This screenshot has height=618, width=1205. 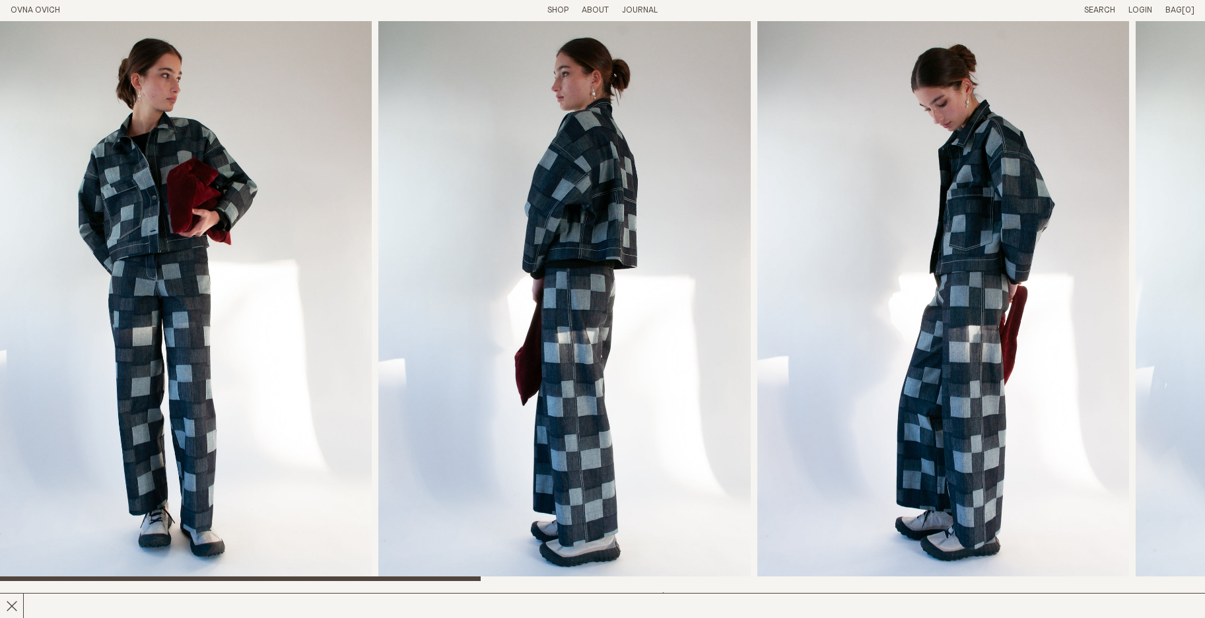 I want to click on a: Shop, so click(x=558, y=10).